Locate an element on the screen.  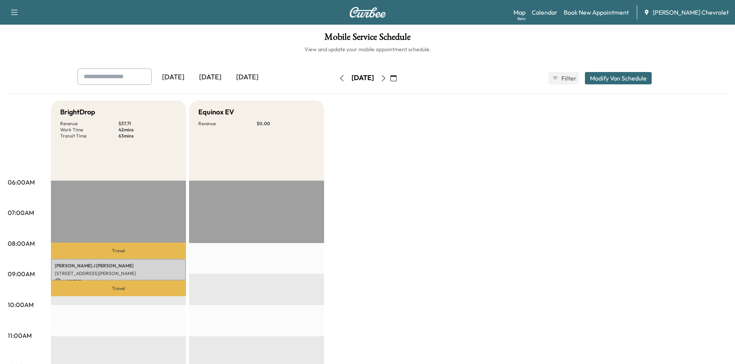
p: 10:00AM is located at coordinates (20, 305).